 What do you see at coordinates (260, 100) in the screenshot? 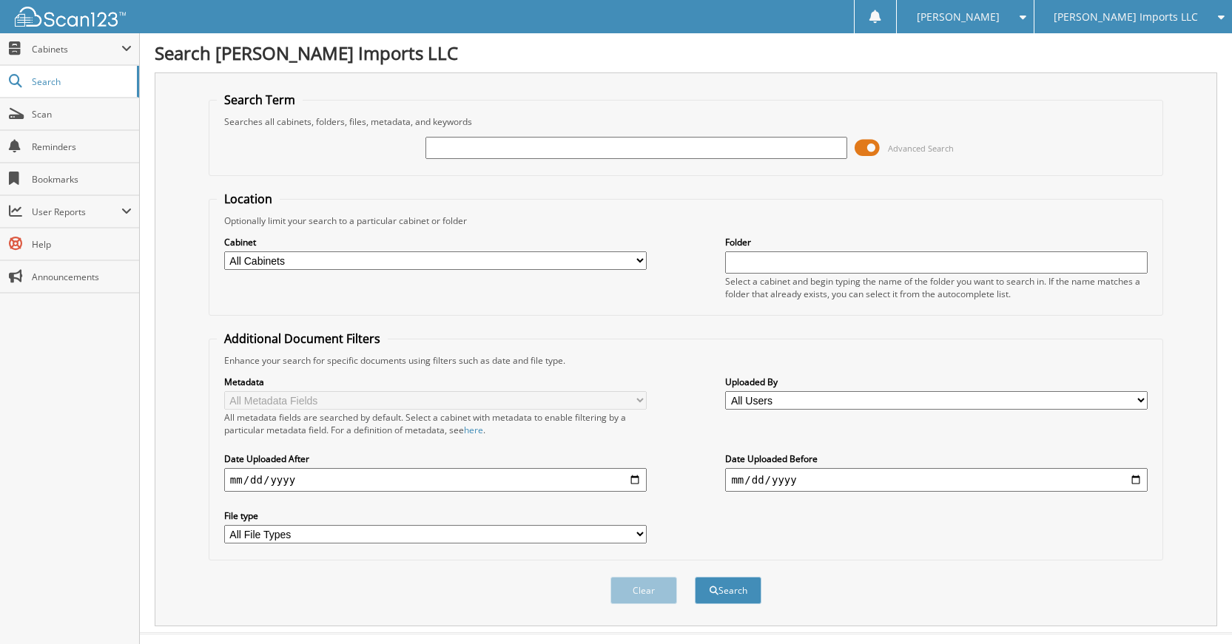
I see `legend: Search Term` at bounding box center [260, 100].